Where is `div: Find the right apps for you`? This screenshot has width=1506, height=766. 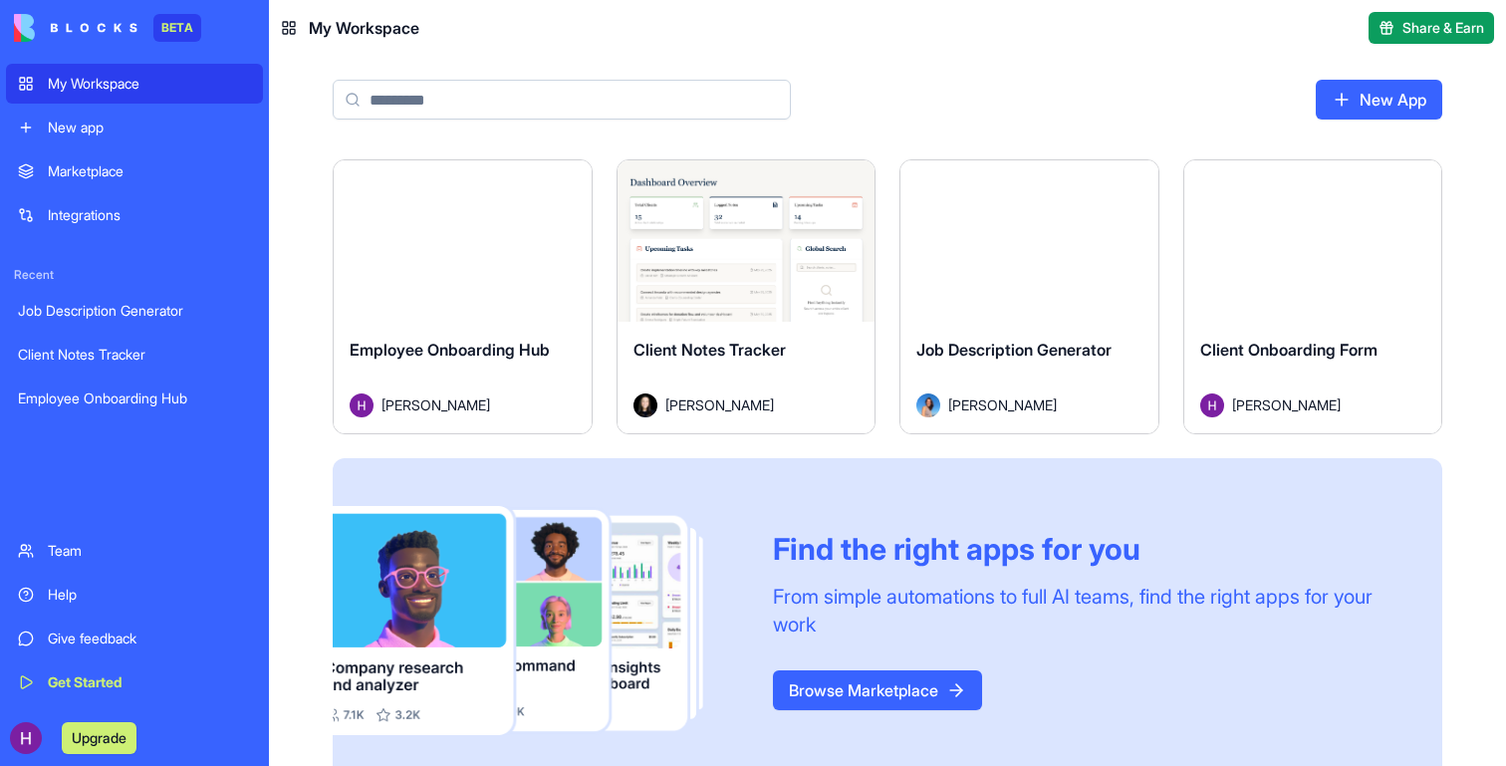
div: Find the right apps for you is located at coordinates (1084, 549).